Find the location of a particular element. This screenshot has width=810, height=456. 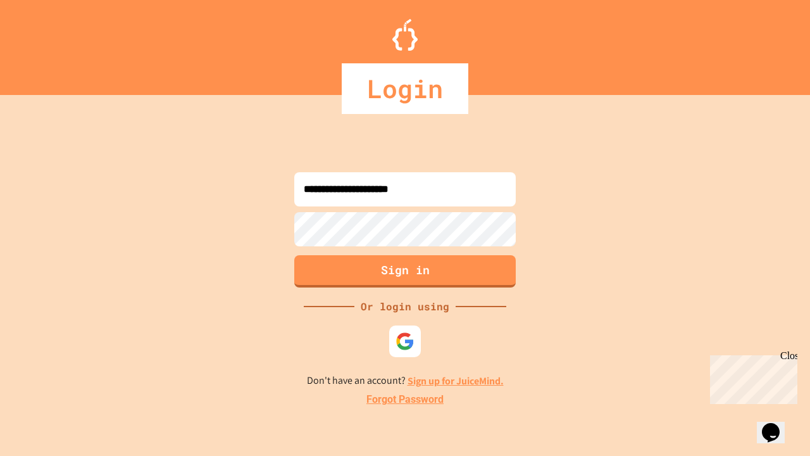

div: Chat with us now!Close is located at coordinates (46, 42).